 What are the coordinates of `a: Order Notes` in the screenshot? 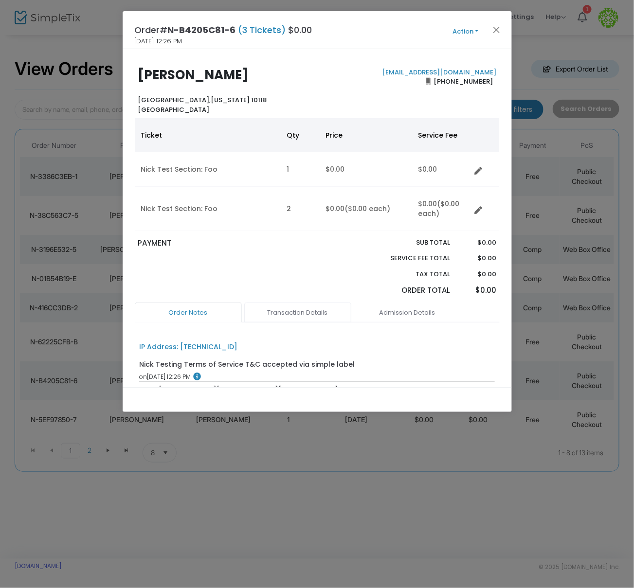 It's located at (188, 313).